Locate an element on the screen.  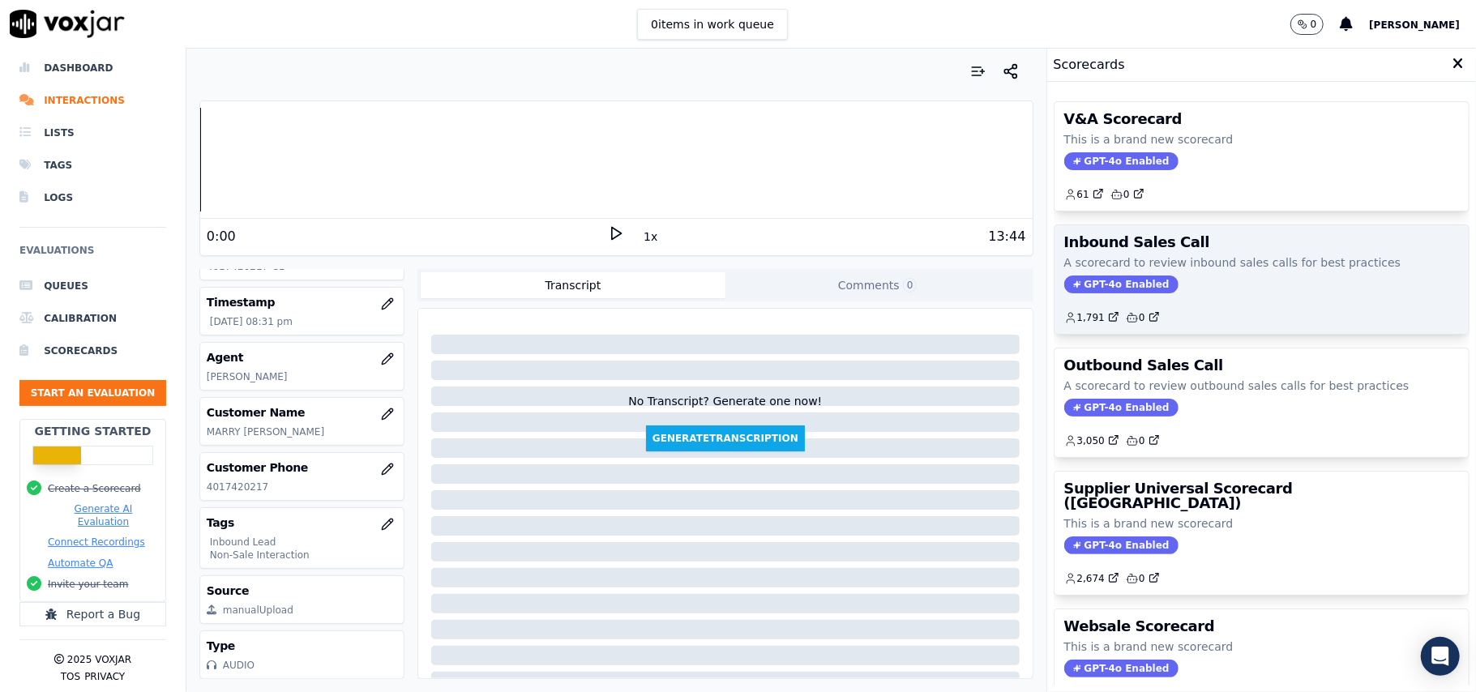
button: 1,791 is located at coordinates (1095, 318).